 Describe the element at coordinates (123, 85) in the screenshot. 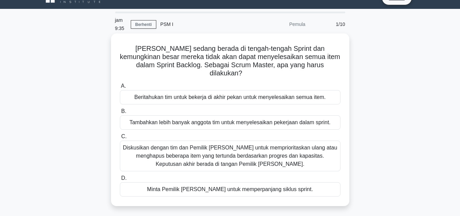

I see `font: A.` at that location.